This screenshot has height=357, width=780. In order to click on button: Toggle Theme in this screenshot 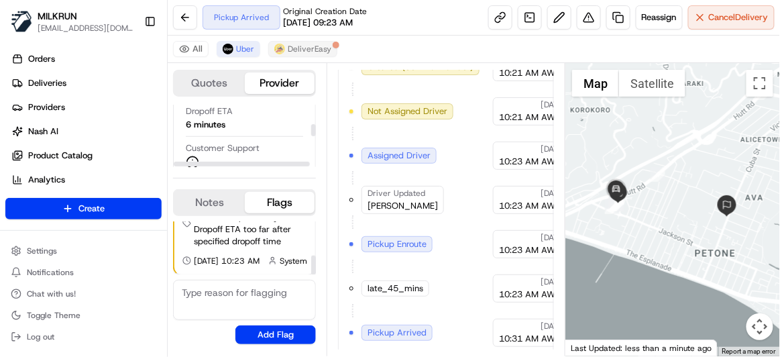, I will do `click(83, 315)`.